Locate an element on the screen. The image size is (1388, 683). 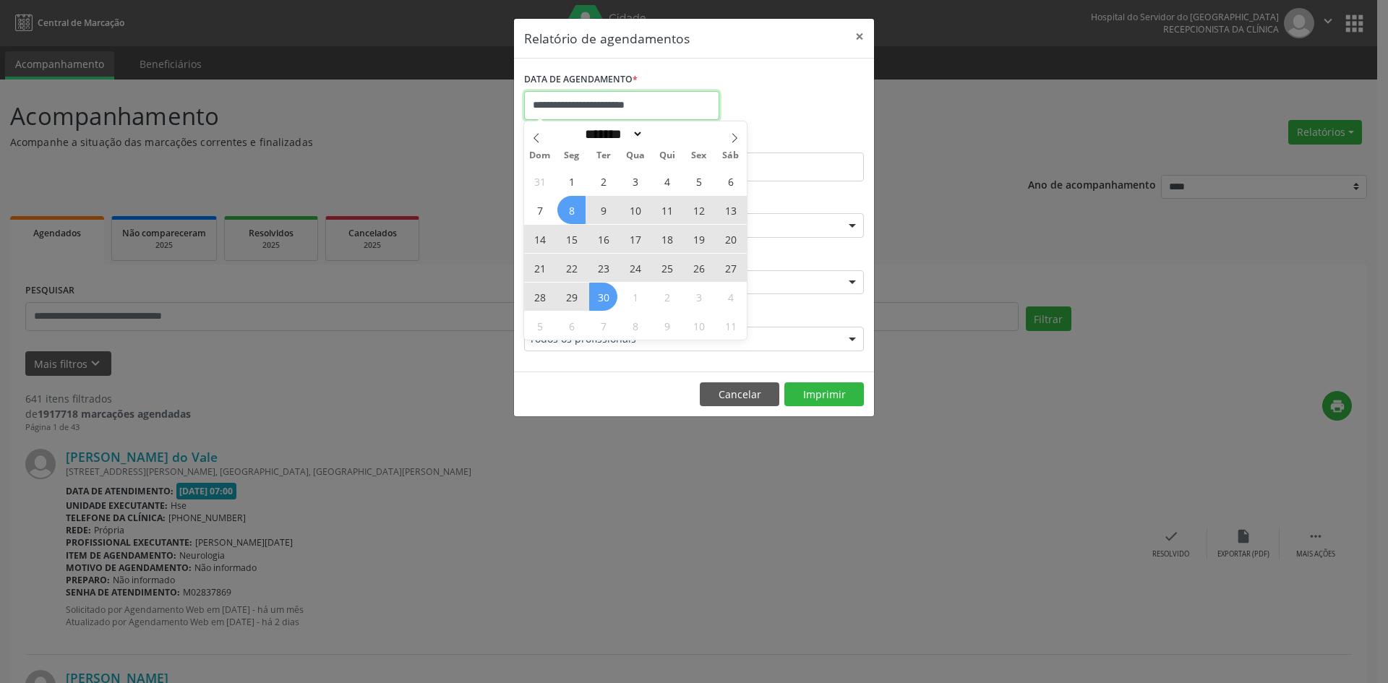
span: Setembro 18, 2025 is located at coordinates (666, 239).